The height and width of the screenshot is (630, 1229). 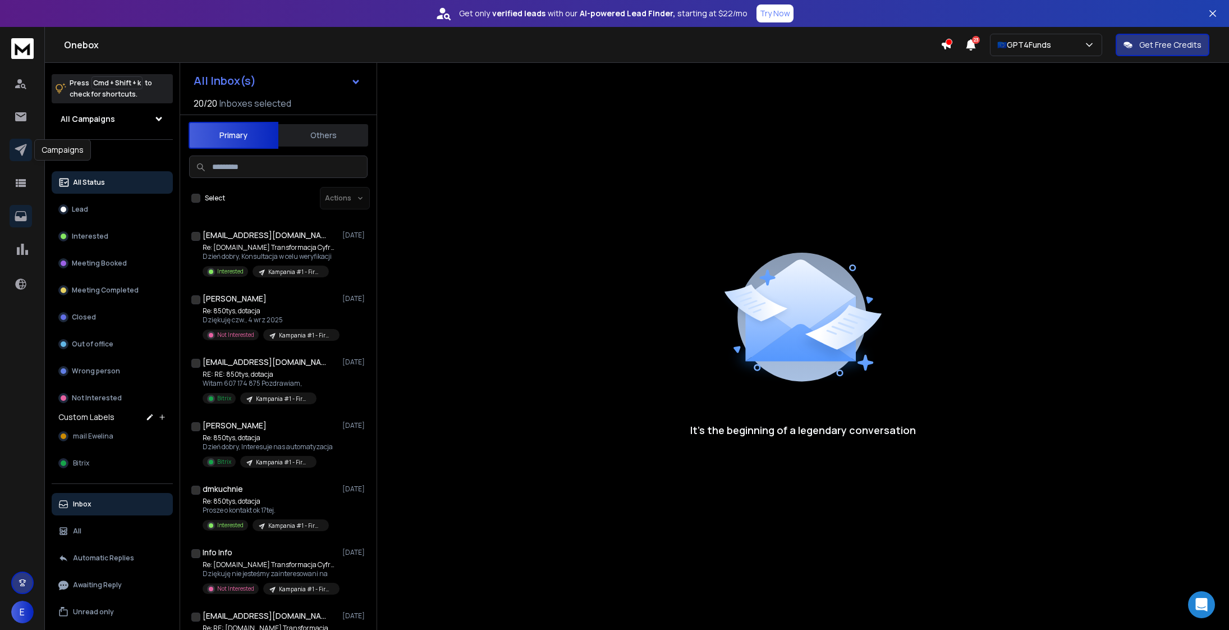 I want to click on strong: AI-powered Lead Finder,, so click(x=628, y=13).